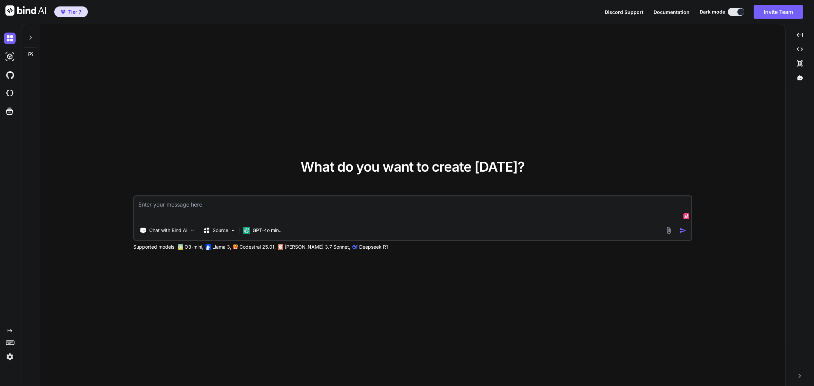 The height and width of the screenshot is (386, 814). Describe the element at coordinates (75, 12) in the screenshot. I see `span: Tier 7` at that location.